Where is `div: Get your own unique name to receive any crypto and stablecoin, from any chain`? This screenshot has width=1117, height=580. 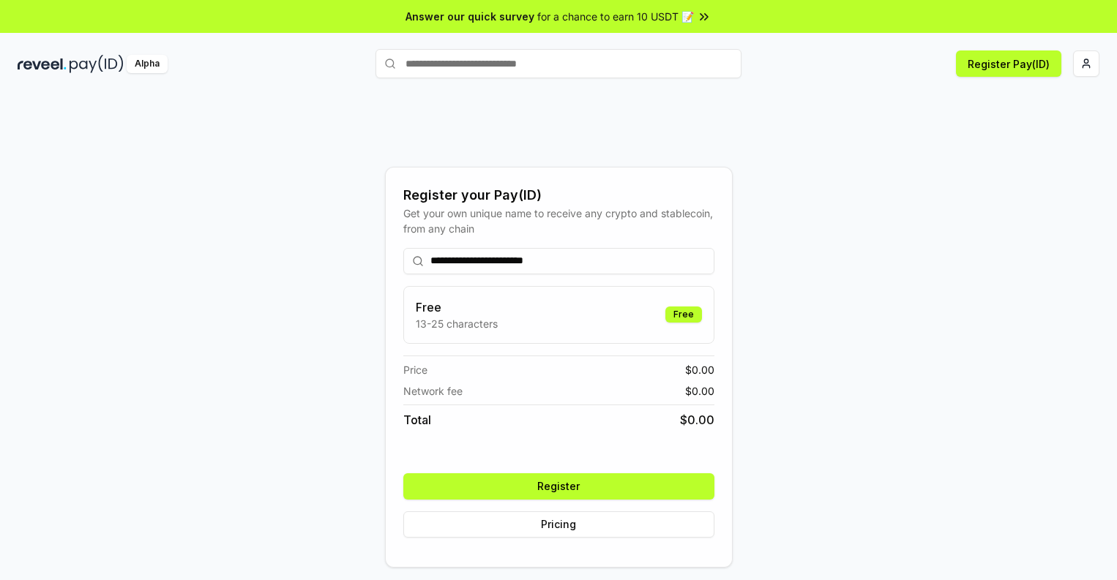
div: Get your own unique name to receive any crypto and stablecoin, from any chain is located at coordinates (558, 221).